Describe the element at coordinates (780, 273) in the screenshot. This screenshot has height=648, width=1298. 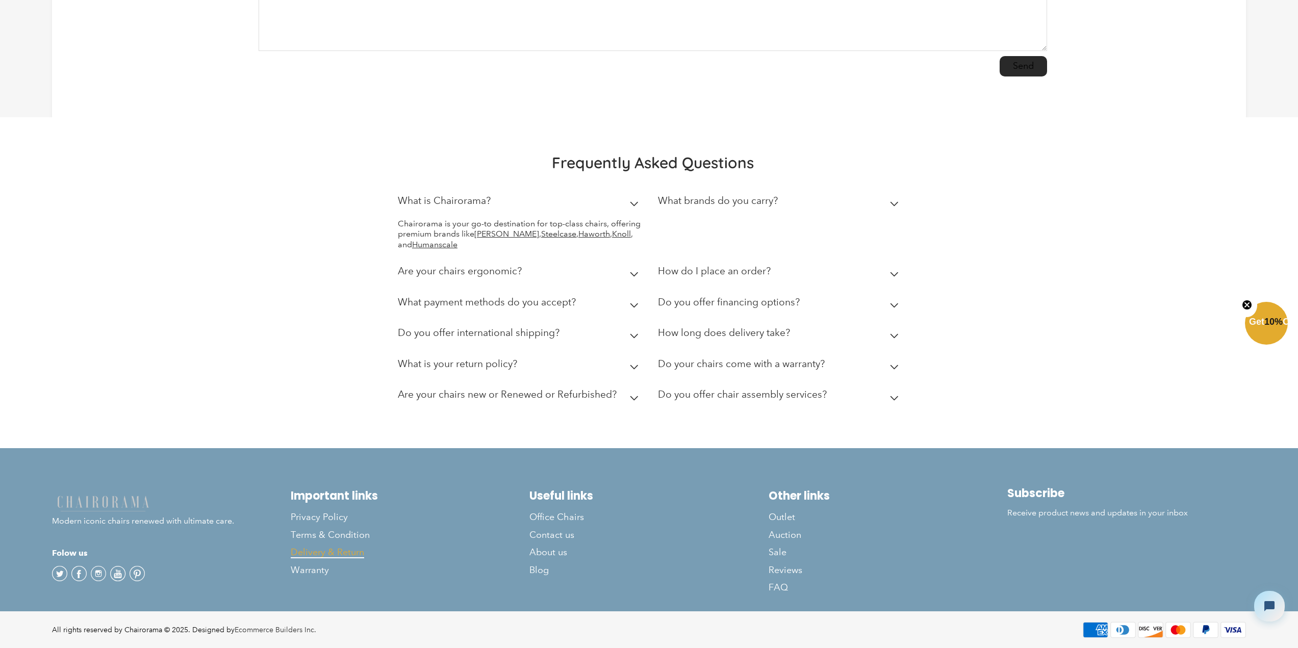
I see `summary: How do I place an order?` at that location.